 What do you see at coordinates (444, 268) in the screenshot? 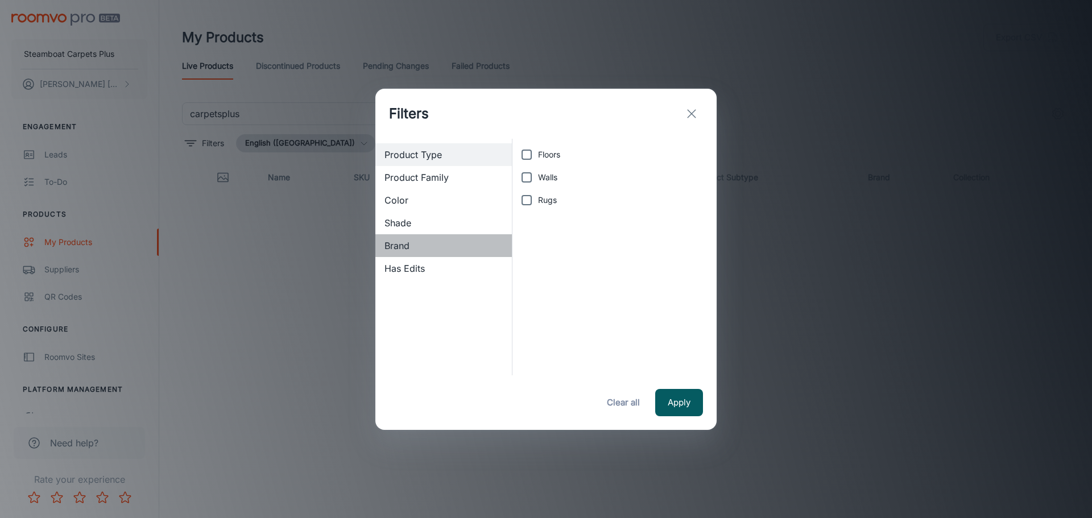
I see `div: Has Edits` at bounding box center [444, 268].